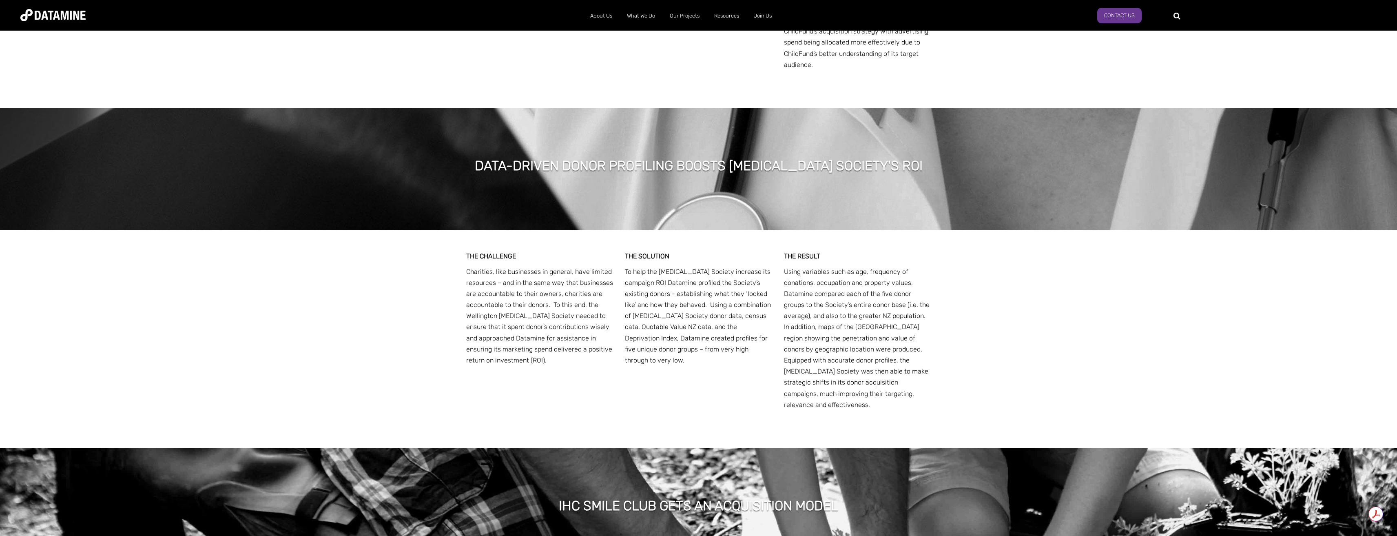 The height and width of the screenshot is (536, 1397). What do you see at coordinates (857, 42) in the screenshot?
I see `p: The findings resulted in a total revision of ChildFund’s acquisition strategy with advertising sp...` at bounding box center [857, 42].